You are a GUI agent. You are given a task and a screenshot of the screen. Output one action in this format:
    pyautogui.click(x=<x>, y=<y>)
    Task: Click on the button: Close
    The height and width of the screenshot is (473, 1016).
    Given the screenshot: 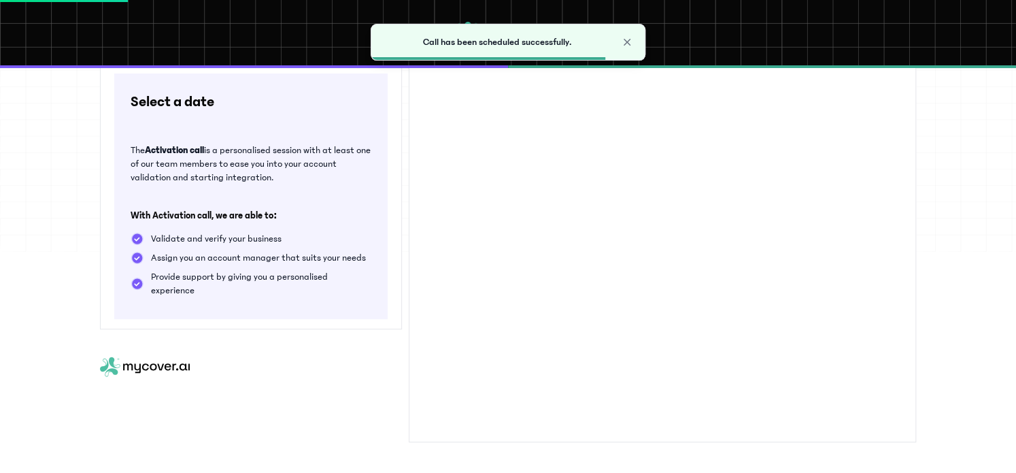 What is the action you would take?
    pyautogui.click(x=627, y=42)
    